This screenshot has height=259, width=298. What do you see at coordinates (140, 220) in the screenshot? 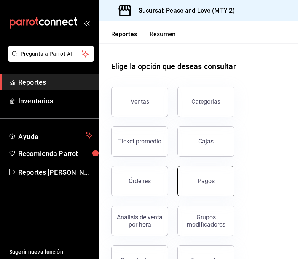
I see `div: Análisis de venta por hora` at bounding box center [140, 220].